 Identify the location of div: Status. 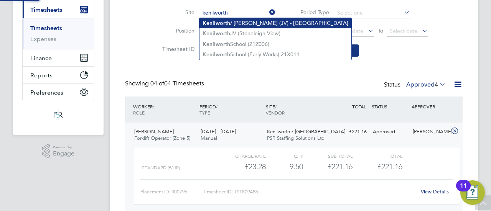
(415, 85).